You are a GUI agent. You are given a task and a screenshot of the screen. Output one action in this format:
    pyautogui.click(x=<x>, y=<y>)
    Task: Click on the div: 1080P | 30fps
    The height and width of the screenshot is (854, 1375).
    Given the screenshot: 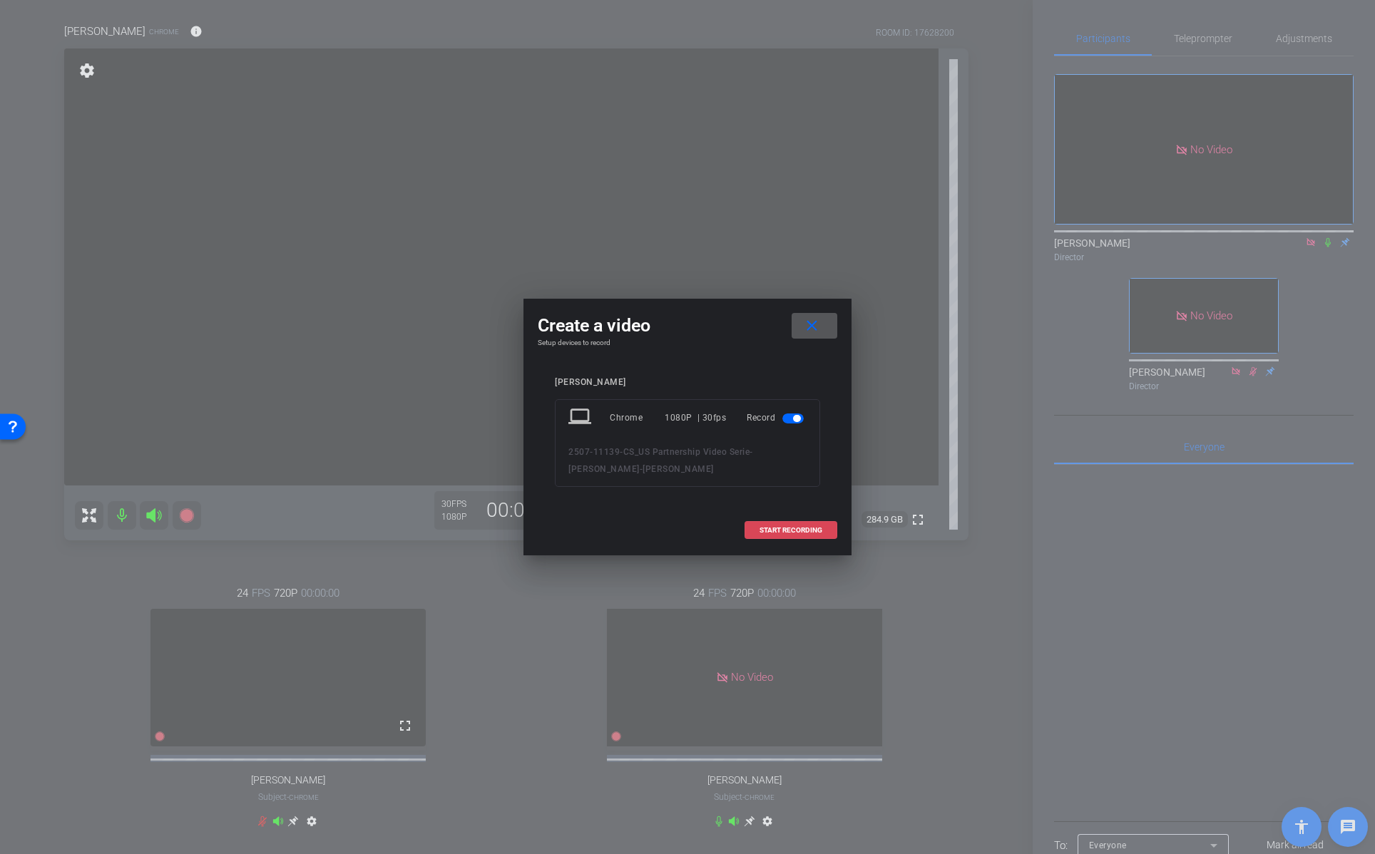 What is the action you would take?
    pyautogui.click(x=695, y=418)
    